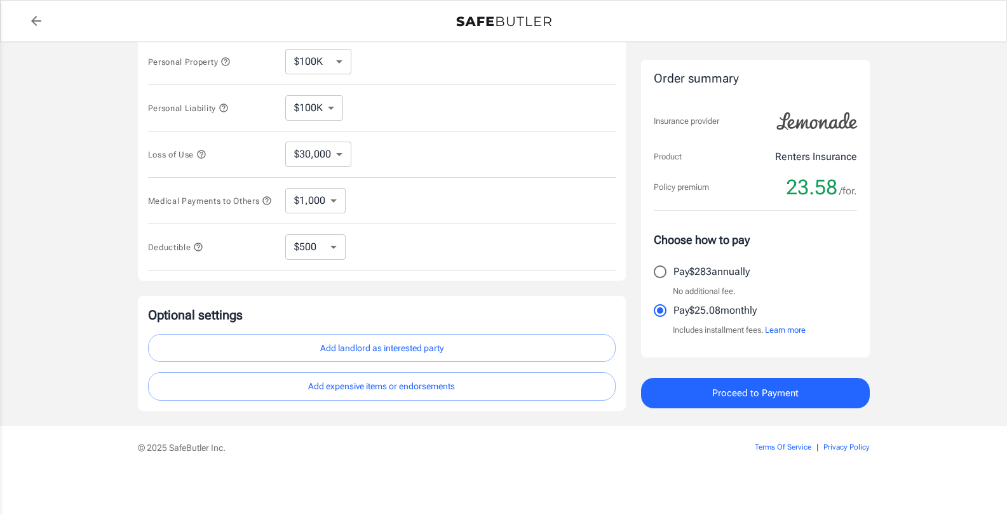 This screenshot has height=515, width=1007. What do you see at coordinates (686, 121) in the screenshot?
I see `p: Insurance provider` at bounding box center [686, 121].